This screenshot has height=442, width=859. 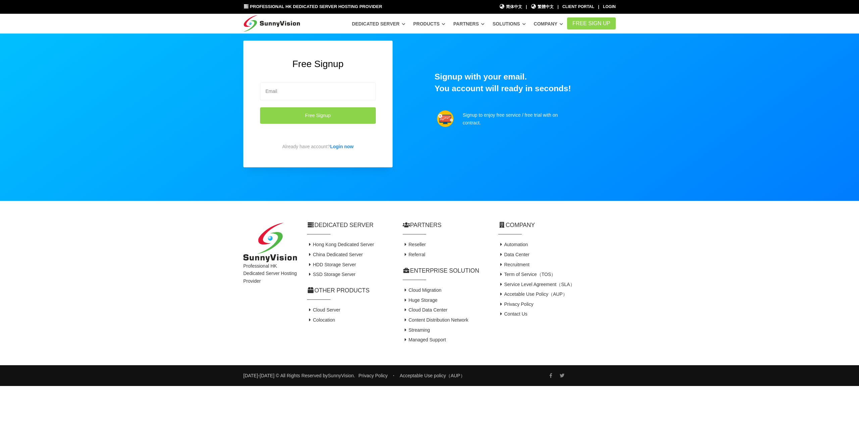 What do you see at coordinates (318, 91) in the screenshot?
I see `input: Email` at bounding box center [318, 91].